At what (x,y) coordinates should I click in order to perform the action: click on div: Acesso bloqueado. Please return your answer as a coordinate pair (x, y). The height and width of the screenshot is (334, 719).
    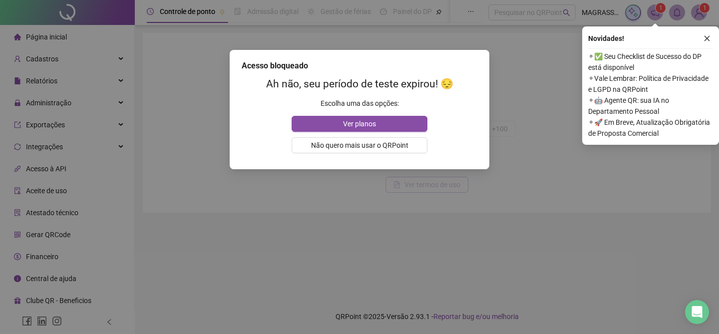
    Looking at the image, I should click on (360, 66).